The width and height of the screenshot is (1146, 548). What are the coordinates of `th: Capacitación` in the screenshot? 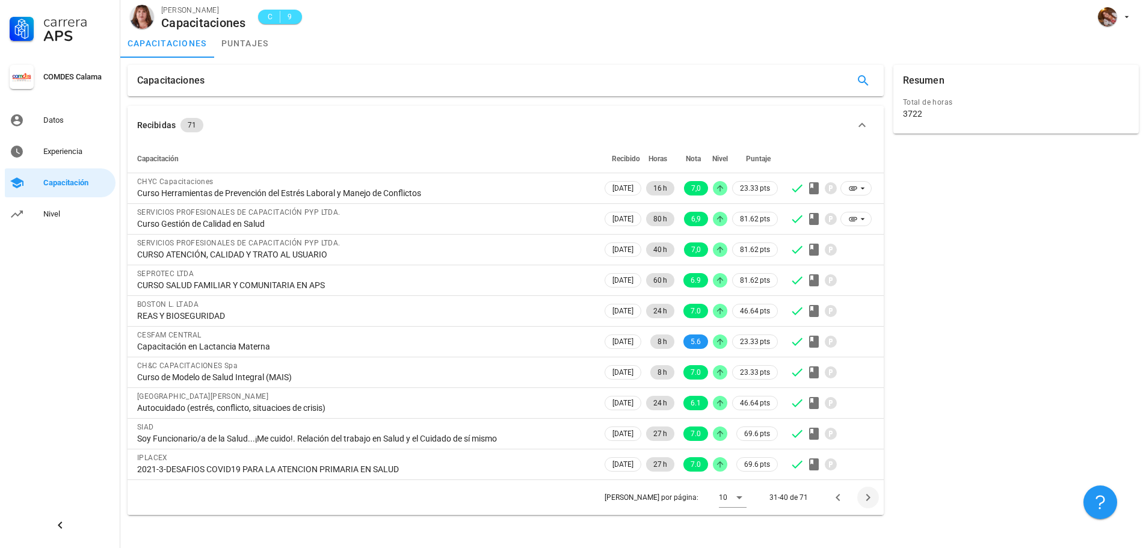 It's located at (364, 159).